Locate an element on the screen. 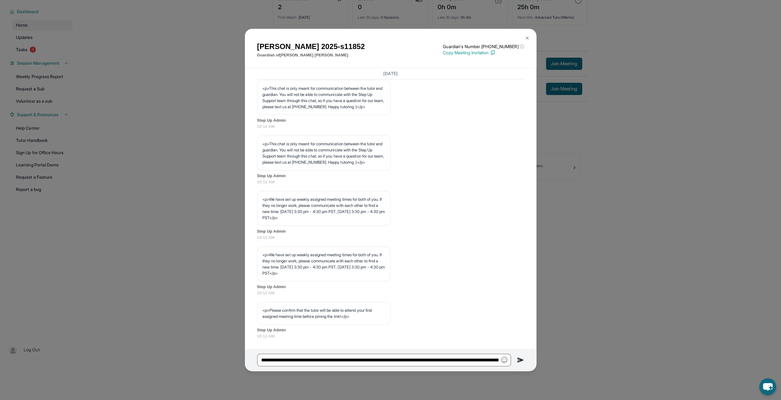  span: ⓘ is located at coordinates (521, 47).